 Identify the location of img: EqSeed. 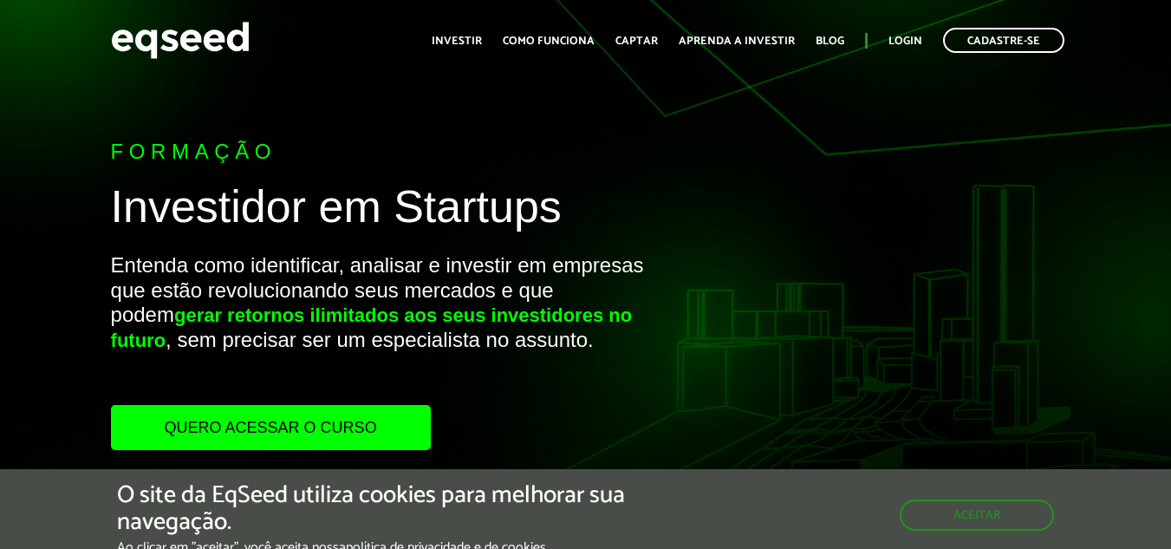
(180, 40).